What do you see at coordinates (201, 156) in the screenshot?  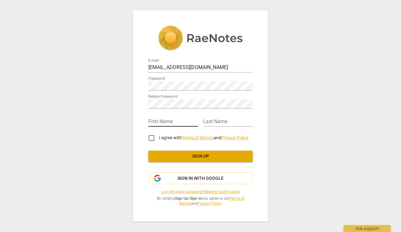 I see `span: Sign up` at bounding box center [201, 156].